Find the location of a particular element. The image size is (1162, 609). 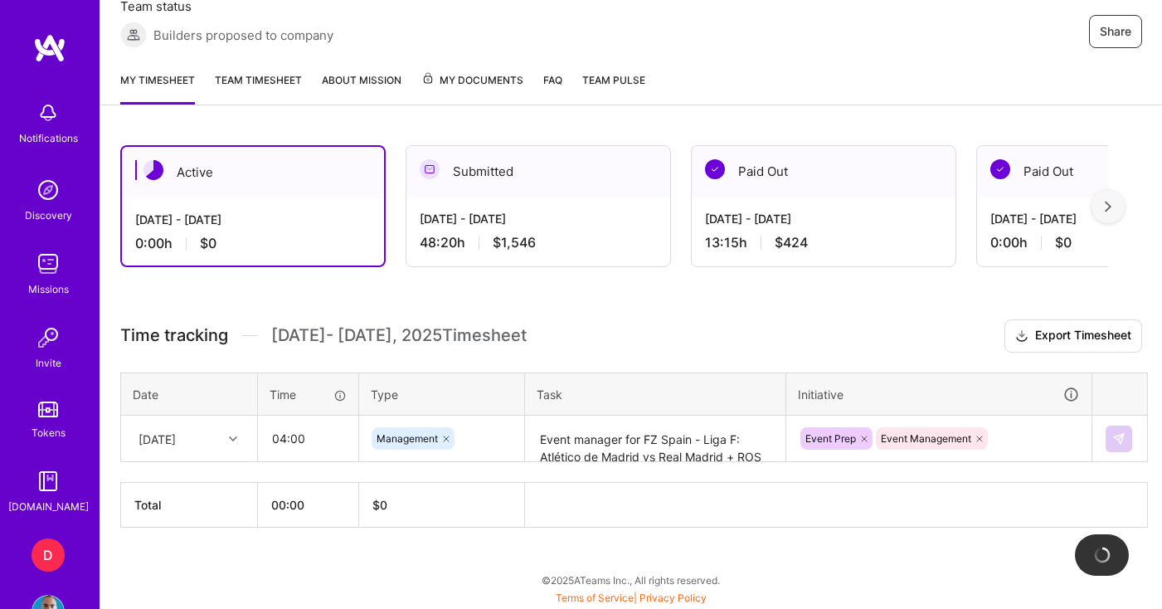

input: HH:MM is located at coordinates (308, 438).